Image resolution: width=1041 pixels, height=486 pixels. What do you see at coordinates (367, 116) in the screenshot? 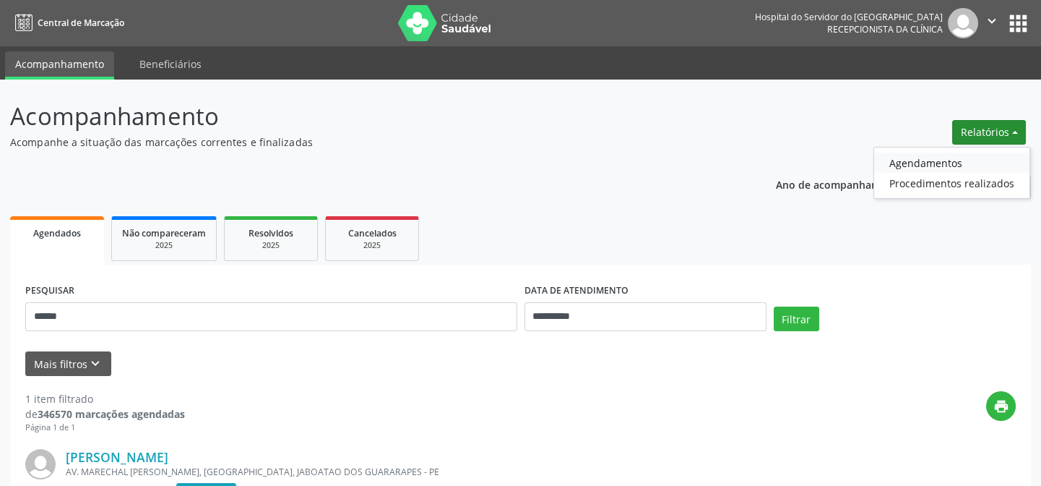
I see `p: Acompanhamento` at bounding box center [367, 116].